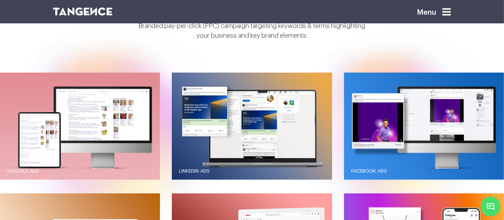  What do you see at coordinates (83, 11) in the screenshot?
I see `img: logo SVG` at bounding box center [83, 11].